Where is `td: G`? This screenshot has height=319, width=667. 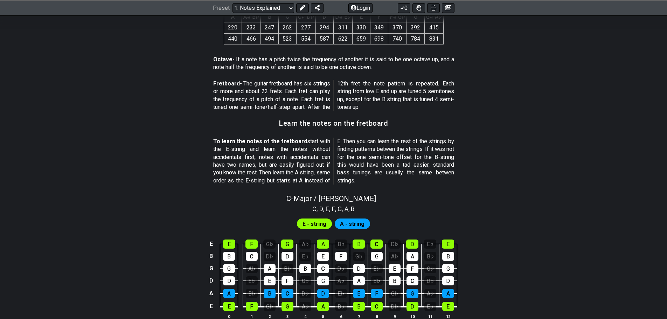
td: G is located at coordinates (211, 268).